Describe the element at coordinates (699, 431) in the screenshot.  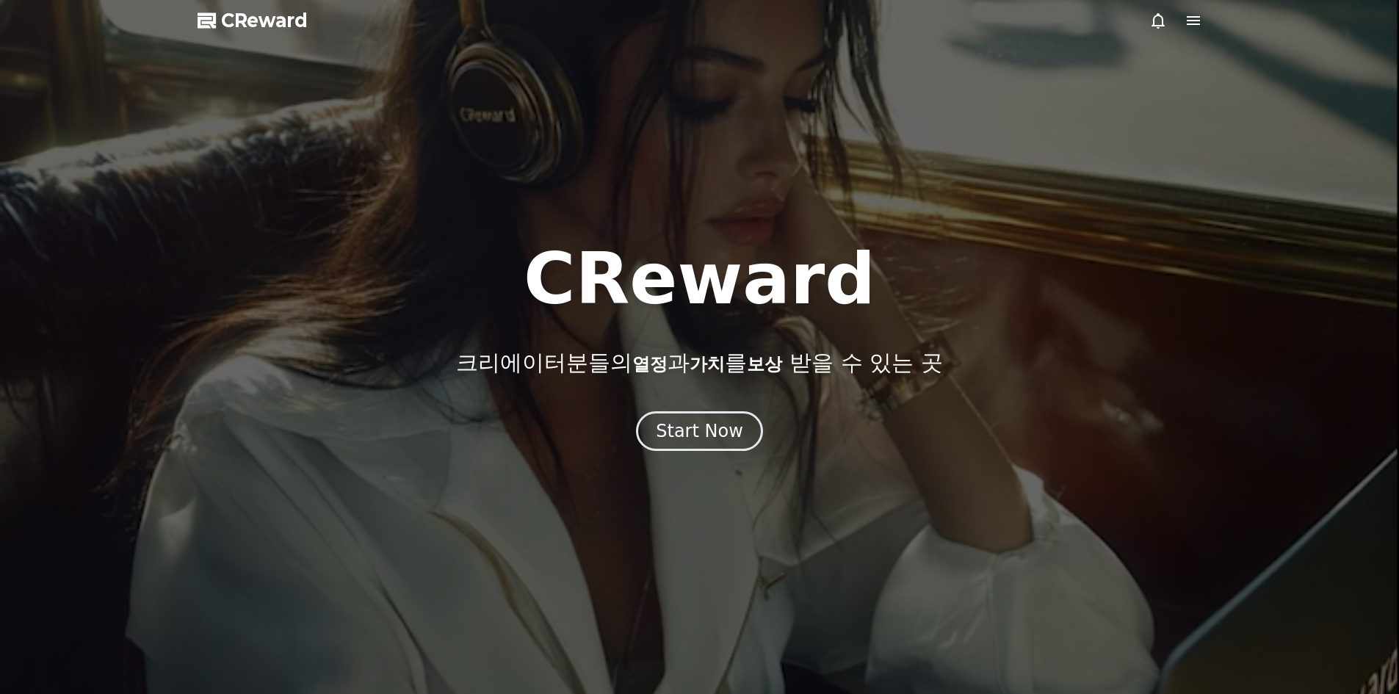
I see `div: Start Now` at that location.